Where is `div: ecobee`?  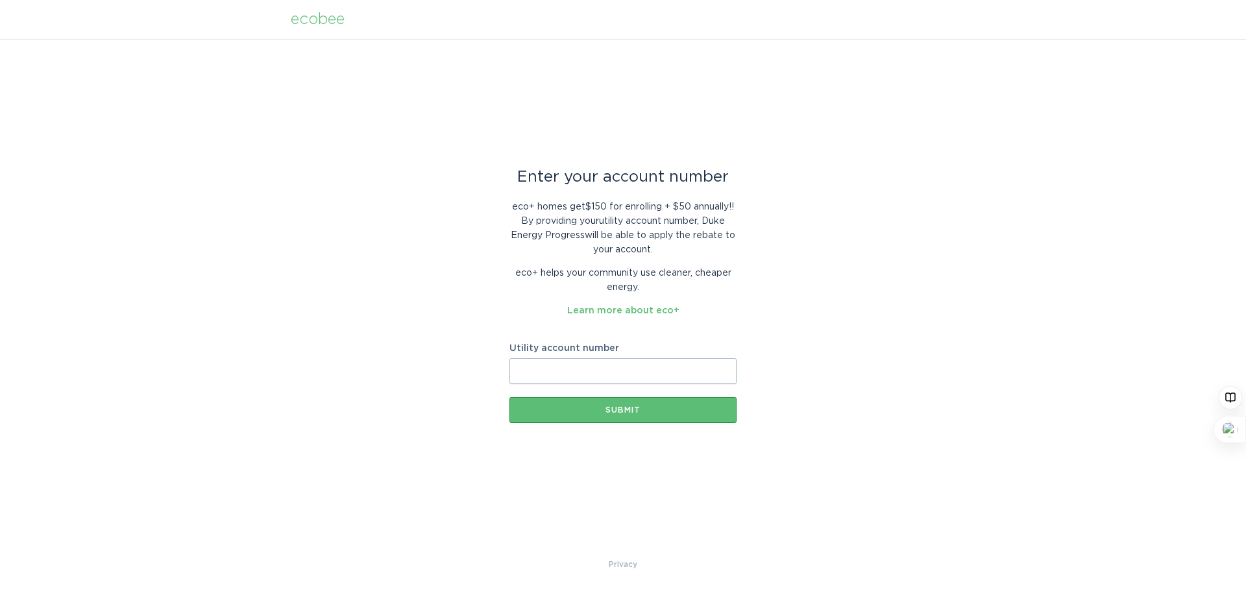
div: ecobee is located at coordinates (317, 19).